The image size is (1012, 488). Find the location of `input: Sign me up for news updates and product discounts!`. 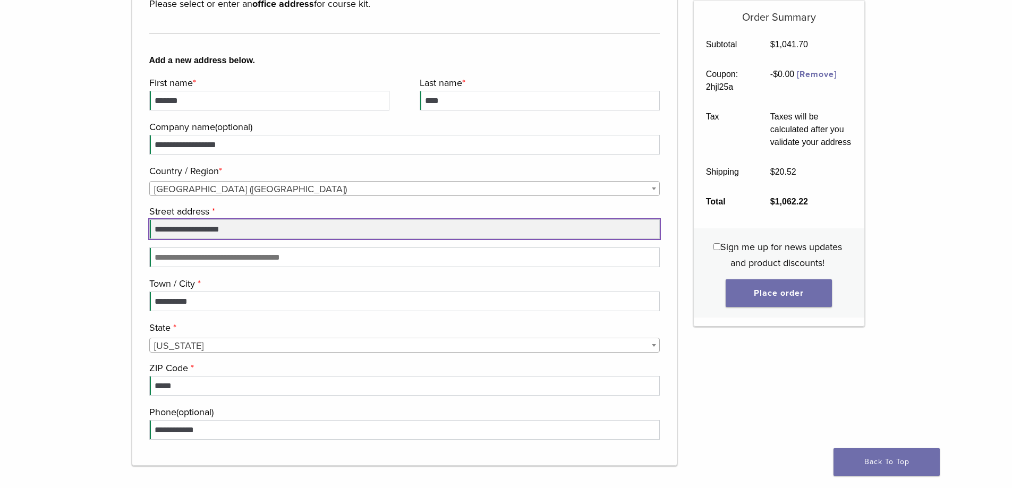

input: Sign me up for news updates and product discounts! is located at coordinates (716, 246).